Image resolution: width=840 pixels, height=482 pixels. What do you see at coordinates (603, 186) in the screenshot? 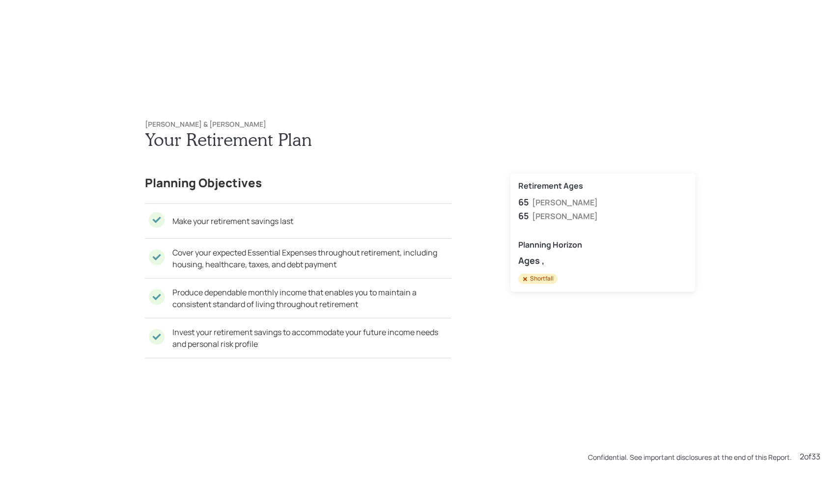
I see `h5: Retirement Ages` at bounding box center [603, 186].